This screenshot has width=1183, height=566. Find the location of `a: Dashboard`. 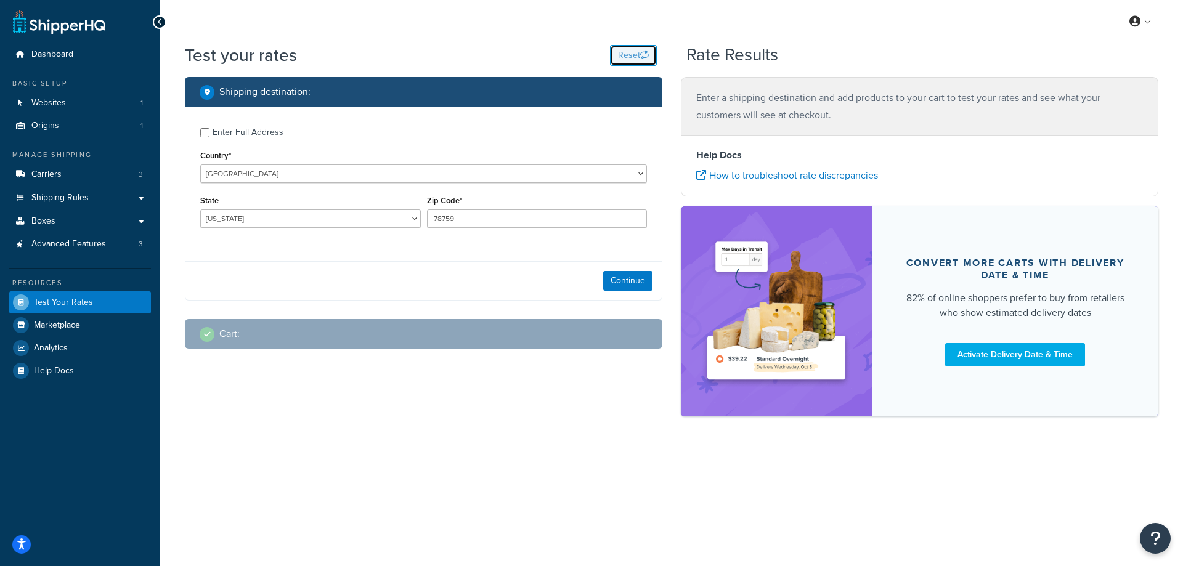

a: Dashboard is located at coordinates (80, 54).